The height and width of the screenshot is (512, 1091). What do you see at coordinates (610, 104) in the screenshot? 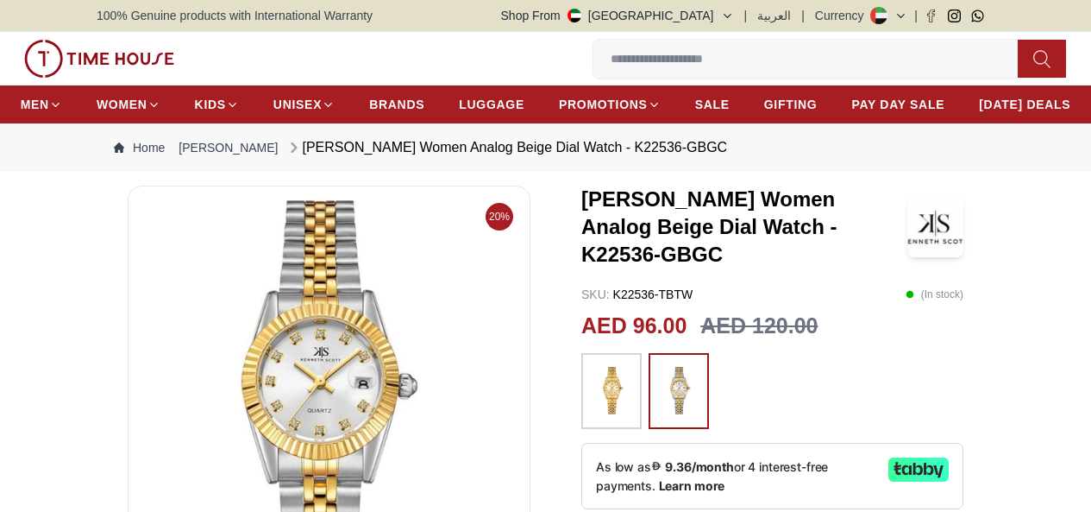
I see `a: PROMOTIONS` at bounding box center [610, 104].